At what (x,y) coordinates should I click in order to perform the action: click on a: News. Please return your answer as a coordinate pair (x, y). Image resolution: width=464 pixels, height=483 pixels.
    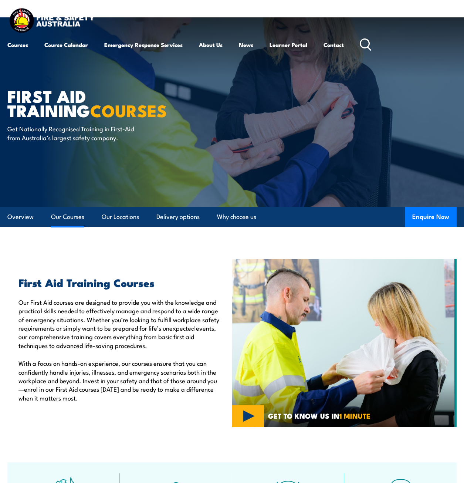
    Looking at the image, I should click on (246, 45).